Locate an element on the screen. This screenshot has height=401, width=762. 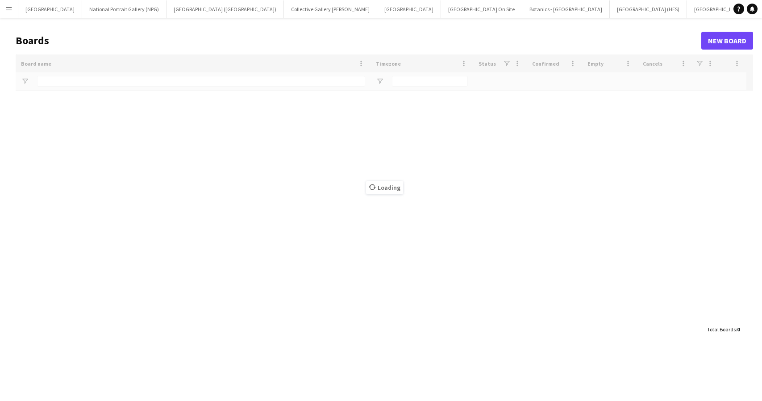
a: New Board is located at coordinates (728, 41).